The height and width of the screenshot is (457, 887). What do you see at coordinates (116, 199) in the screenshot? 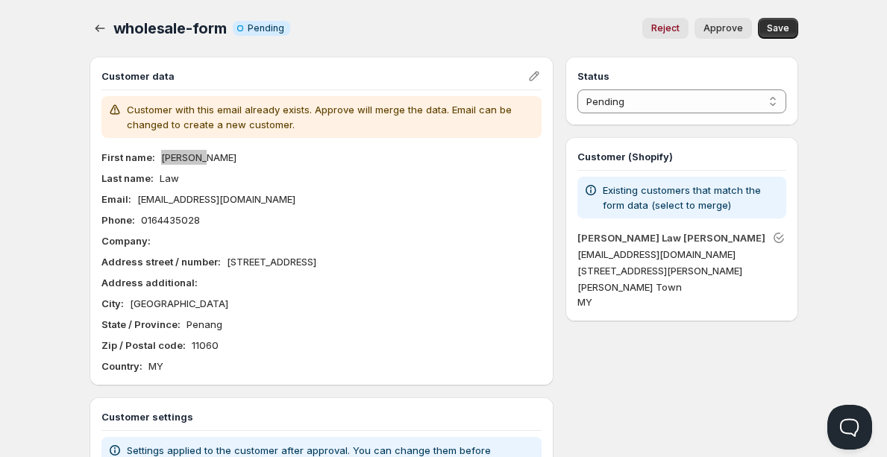
I see `b: Email :` at bounding box center [116, 199].